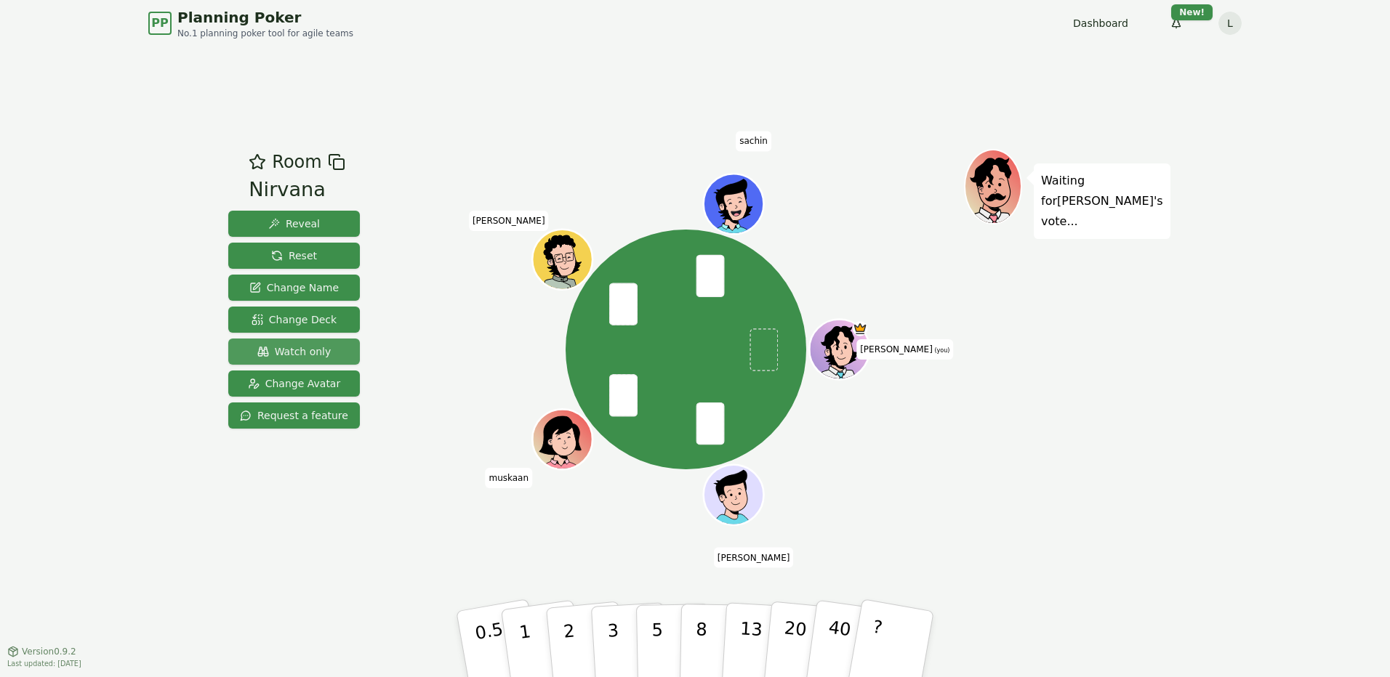 This screenshot has height=677, width=1390. I want to click on span: Version 0.9.2, so click(49, 652).